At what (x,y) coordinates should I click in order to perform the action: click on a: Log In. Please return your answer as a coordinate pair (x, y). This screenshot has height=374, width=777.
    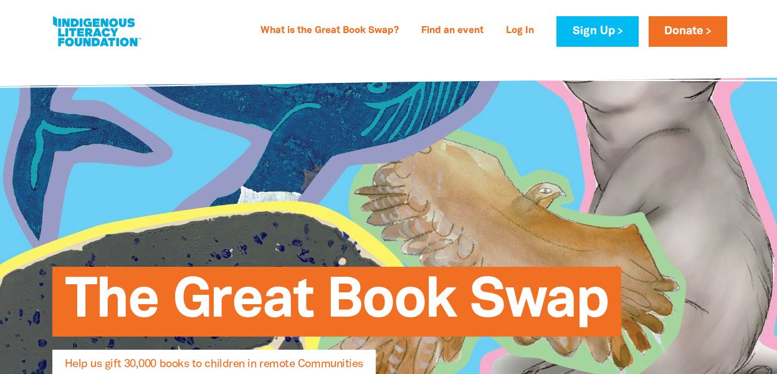
    Looking at the image, I should click on (520, 31).